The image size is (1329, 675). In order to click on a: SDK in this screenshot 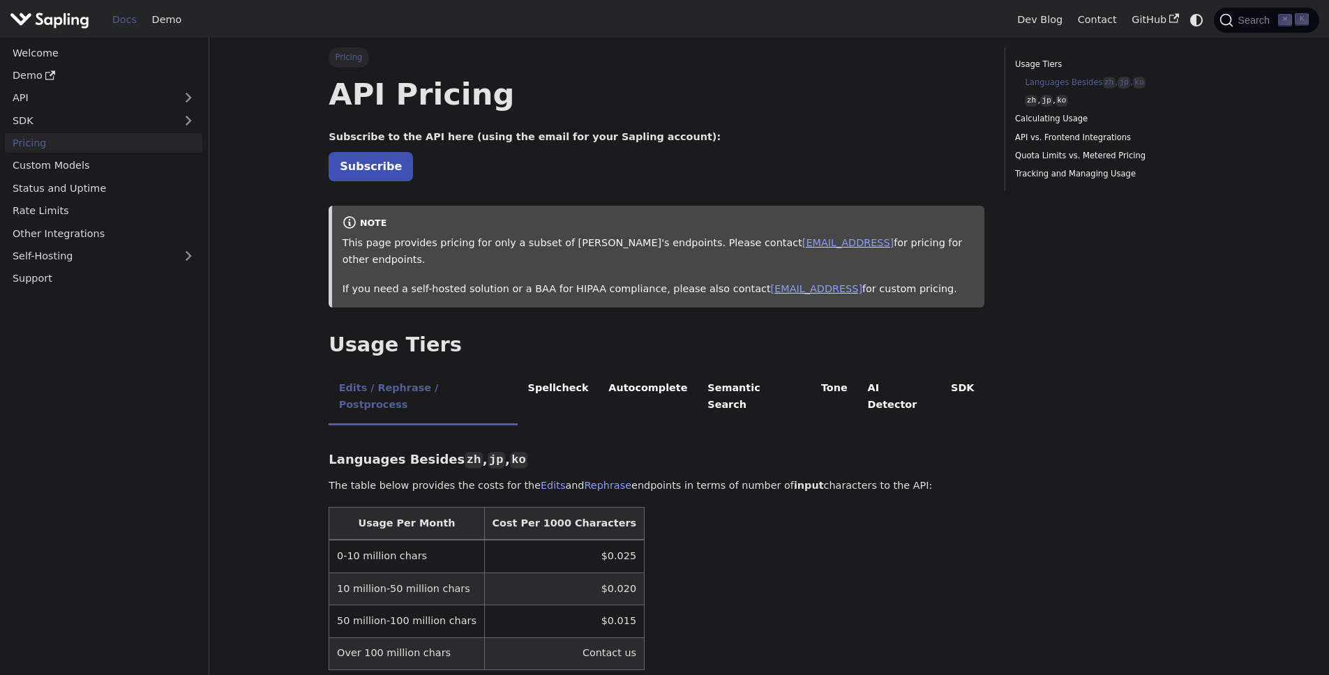, I will do `click(89, 120)`.